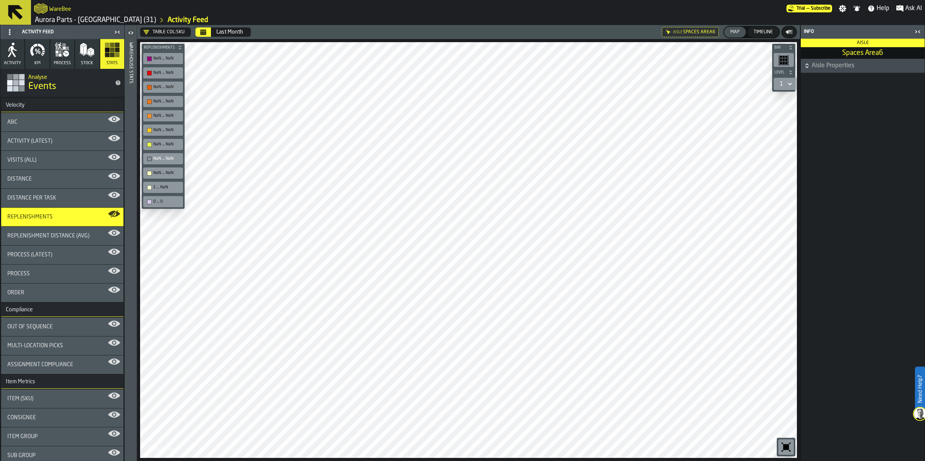 The image size is (925, 461). I want to click on span: Stats, so click(112, 63).